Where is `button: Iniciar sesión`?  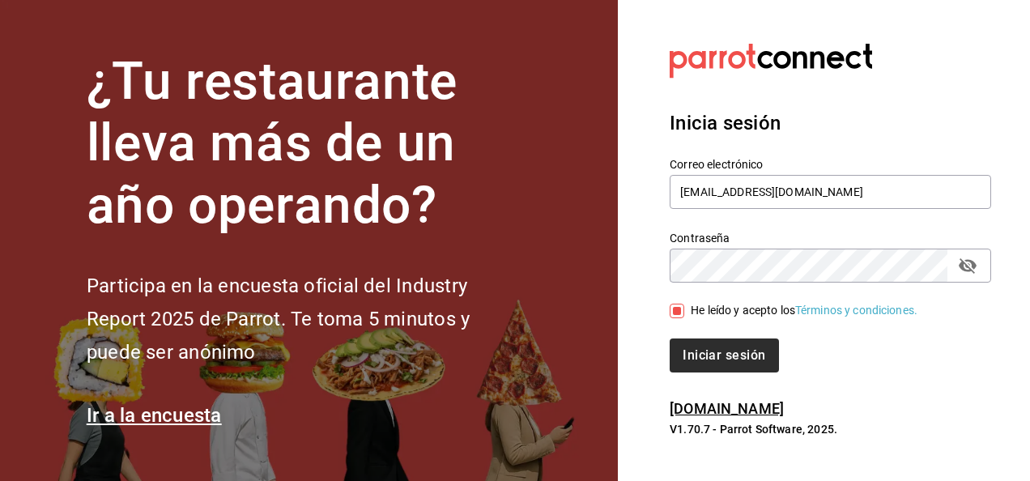
button: Iniciar sesión is located at coordinates (724, 355).